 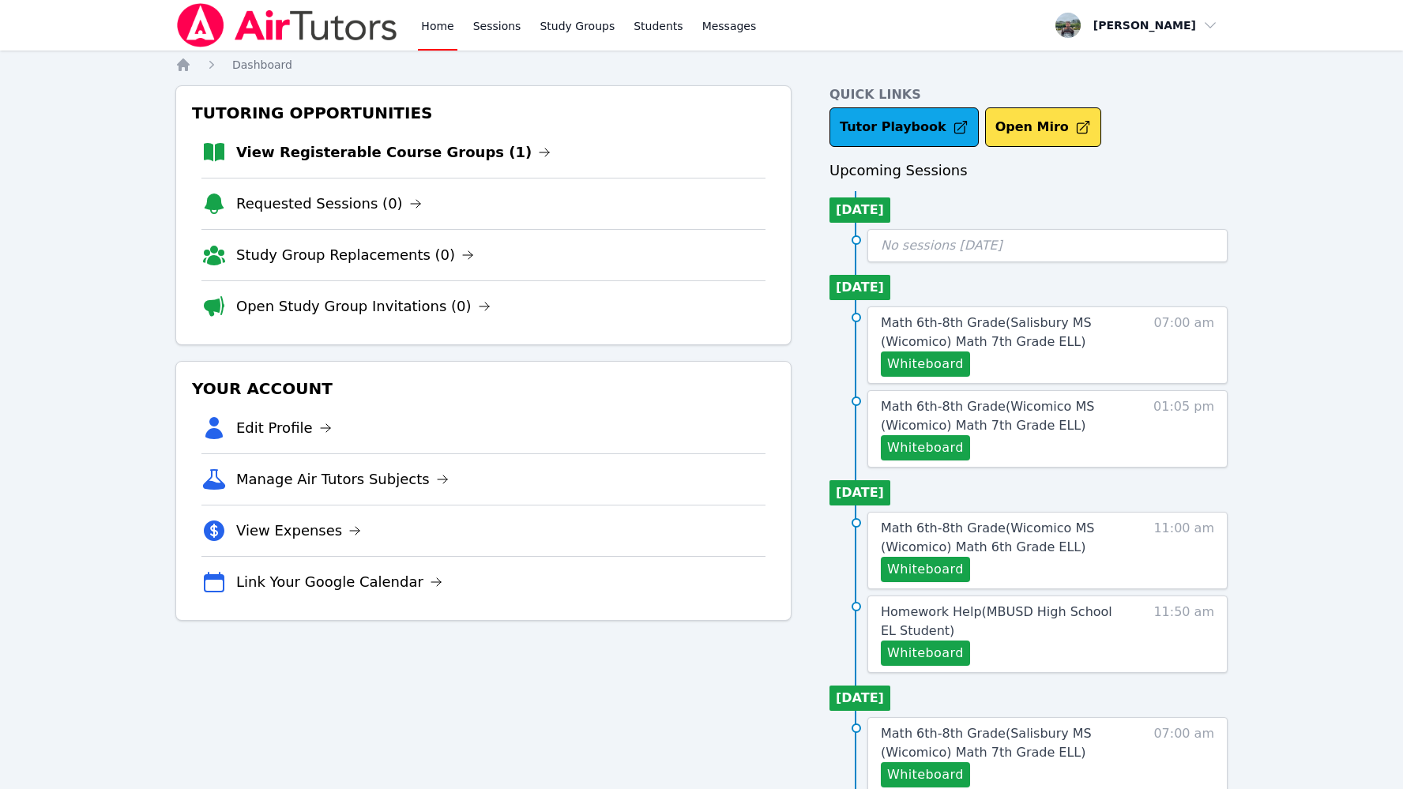 I want to click on a: View Expenses, so click(x=299, y=531).